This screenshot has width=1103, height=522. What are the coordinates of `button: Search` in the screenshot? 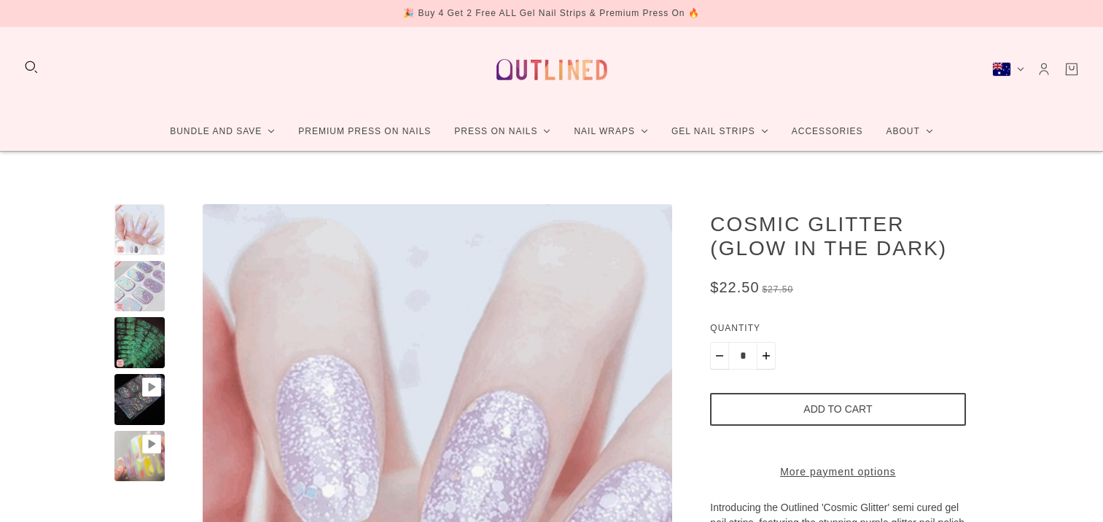 It's located at (31, 67).